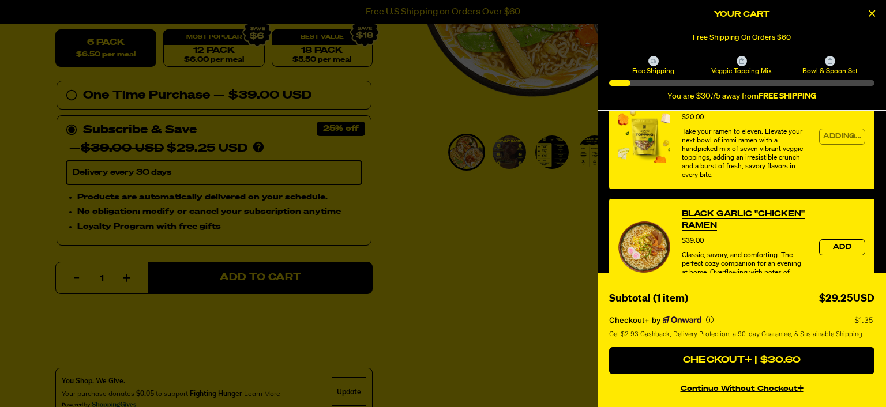 The height and width of the screenshot is (407, 886). Describe the element at coordinates (644, 137) in the screenshot. I see `img: View Veggie Topping Mix` at that location.